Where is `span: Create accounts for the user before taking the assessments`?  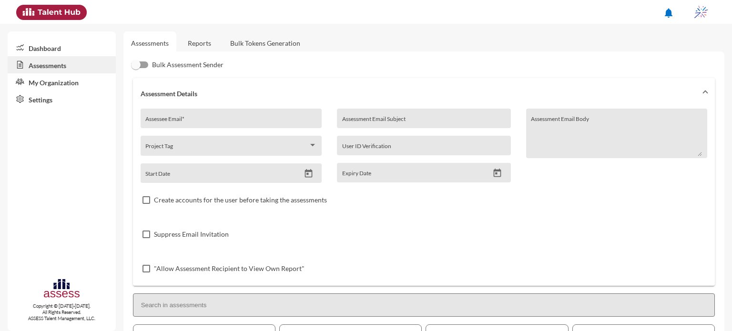 span: Create accounts for the user before taking the assessments is located at coordinates (240, 200).